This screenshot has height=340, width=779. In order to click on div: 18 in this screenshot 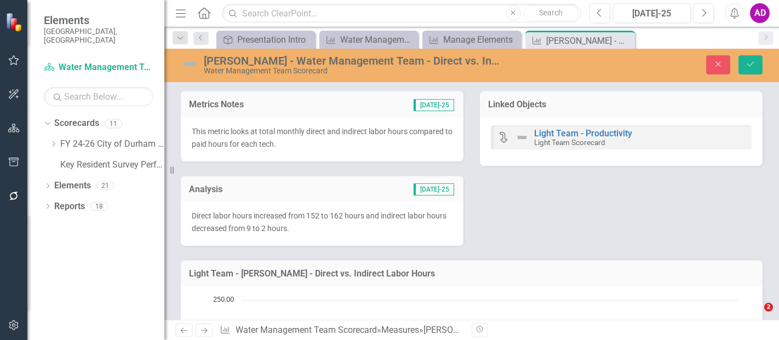, I will do `click(99, 206)`.